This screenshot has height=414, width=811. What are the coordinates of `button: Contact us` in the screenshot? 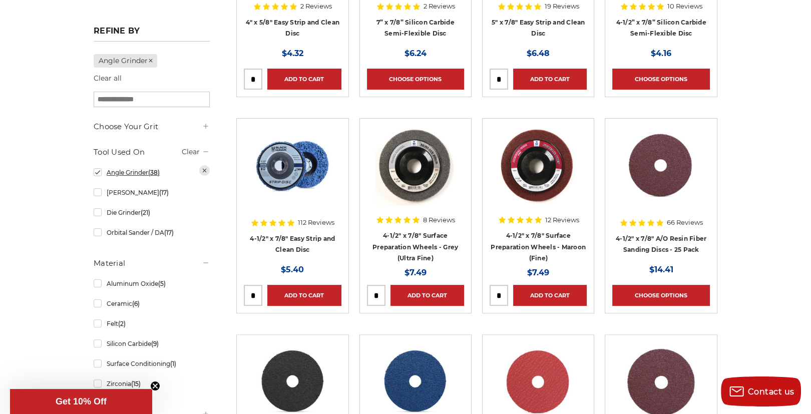 It's located at (761, 391).